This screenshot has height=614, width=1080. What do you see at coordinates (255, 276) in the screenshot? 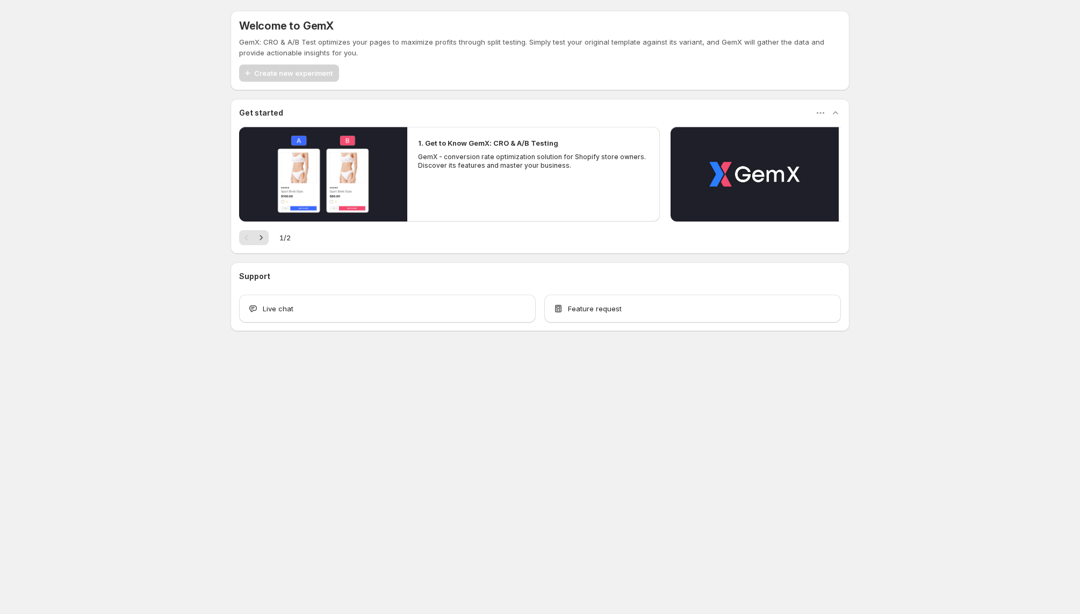
I see `h3: Support` at bounding box center [255, 276].